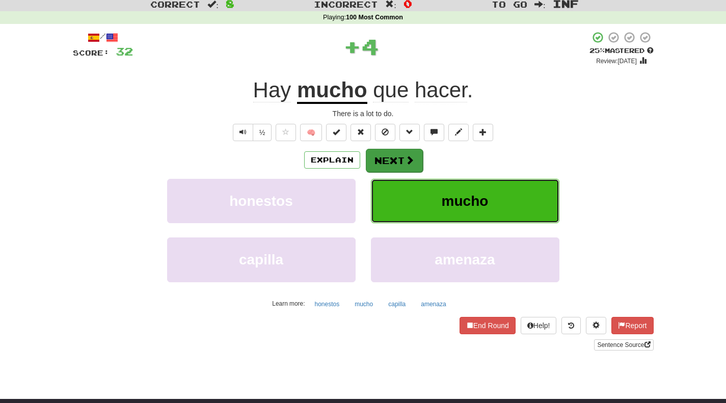 This screenshot has height=403, width=726. What do you see at coordinates (623, 345) in the screenshot?
I see `a: Sentence Source` at bounding box center [623, 345].